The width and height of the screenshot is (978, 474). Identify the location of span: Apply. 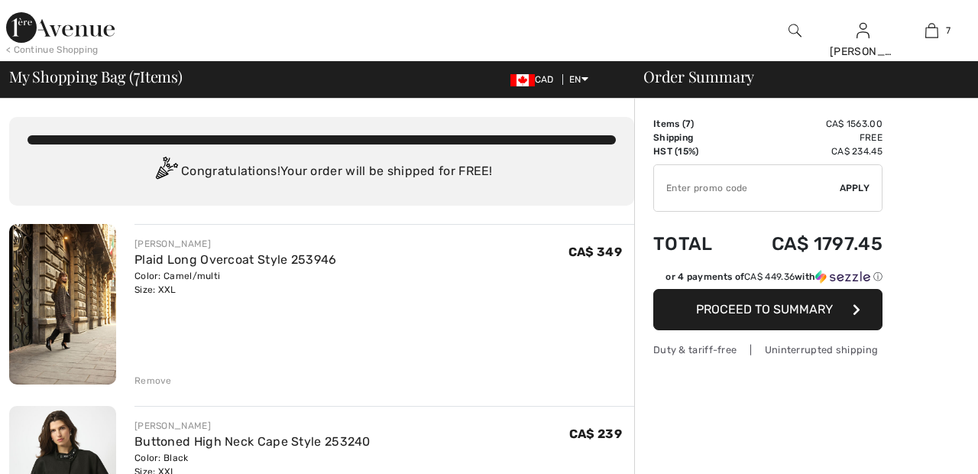
(855, 188).